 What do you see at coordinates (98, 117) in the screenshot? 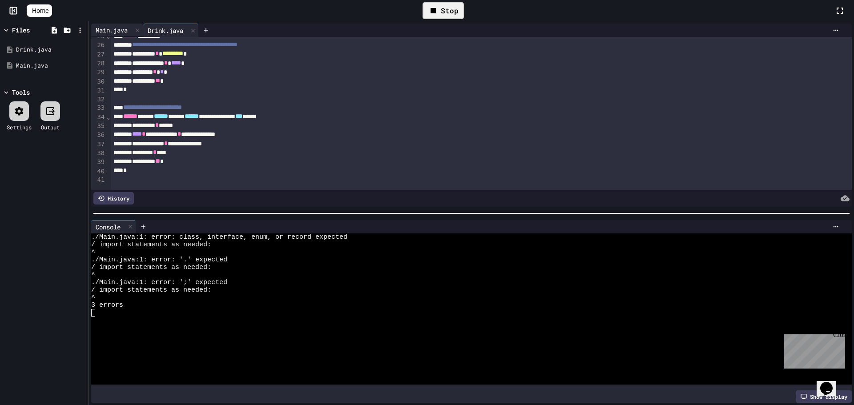
I see `div: 34` at bounding box center [98, 117].